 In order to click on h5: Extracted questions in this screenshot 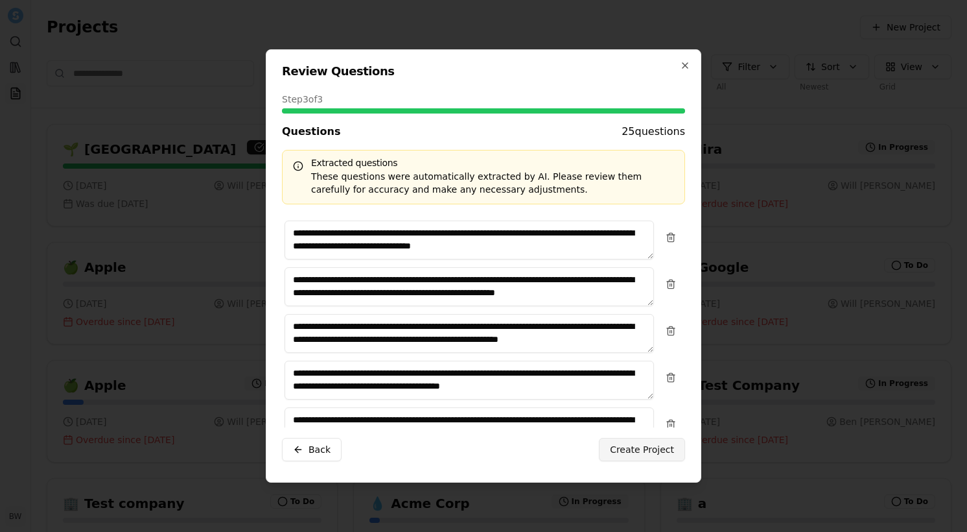, I will do `click(484, 163)`.